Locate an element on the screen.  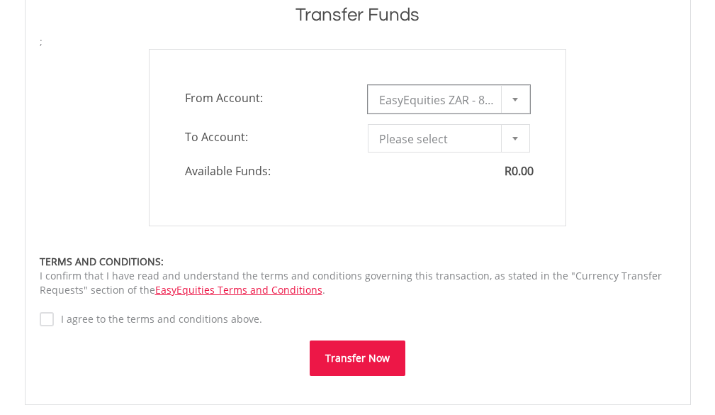
span: EasyEquities ZAR - 8469015 is located at coordinates (438, 100).